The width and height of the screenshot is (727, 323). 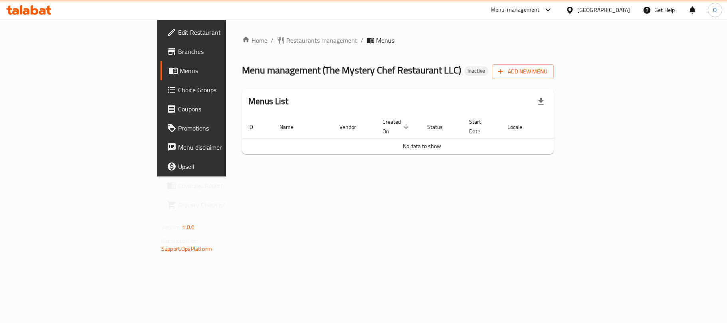 What do you see at coordinates (292, 127) in the screenshot?
I see `span: Name` at bounding box center [292, 127].